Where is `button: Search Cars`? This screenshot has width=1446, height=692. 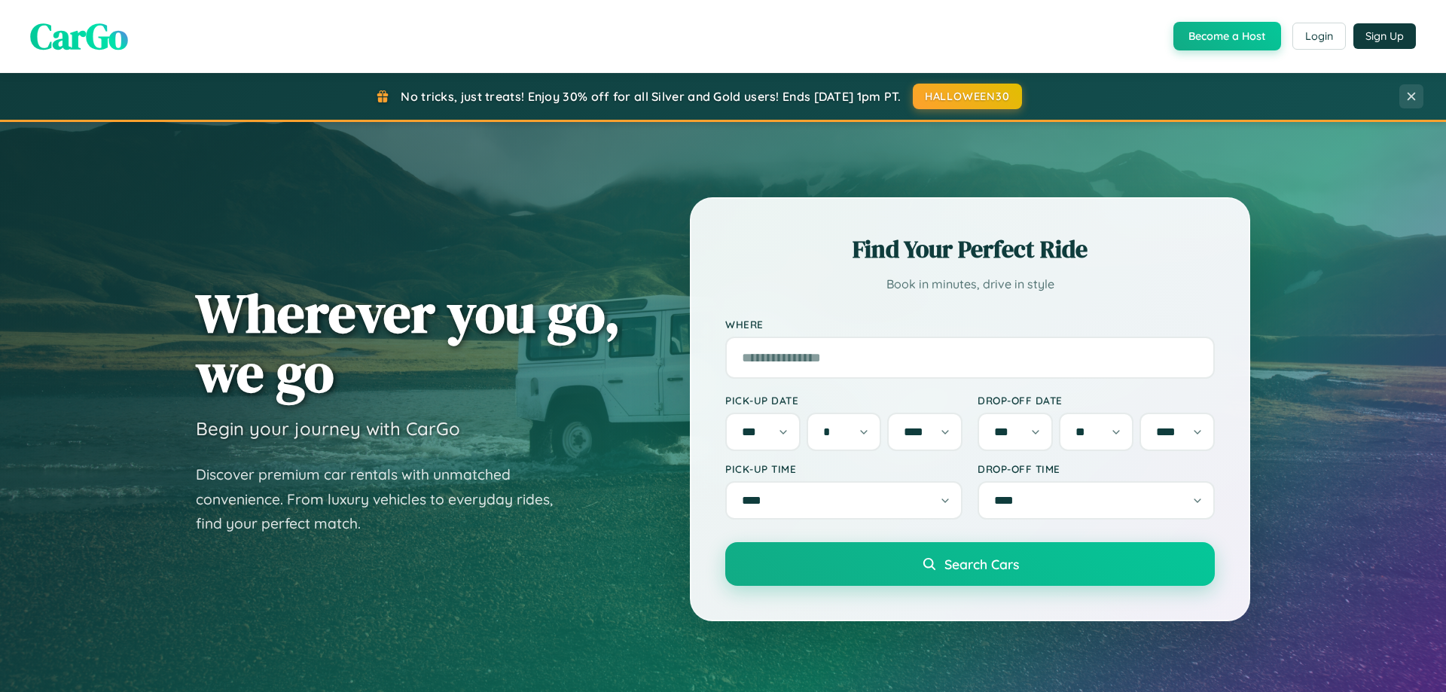
button: Search Cars is located at coordinates (970, 564).